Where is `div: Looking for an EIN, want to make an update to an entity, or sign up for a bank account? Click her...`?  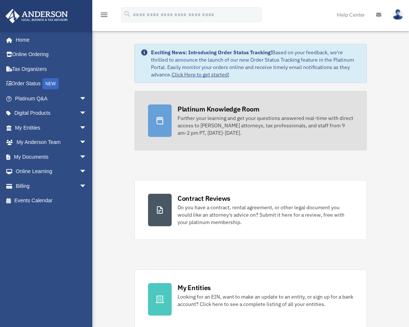
div: Looking for an EIN, want to make an update to an entity, or sign up for a bank account? Click her... is located at coordinates (266, 301).